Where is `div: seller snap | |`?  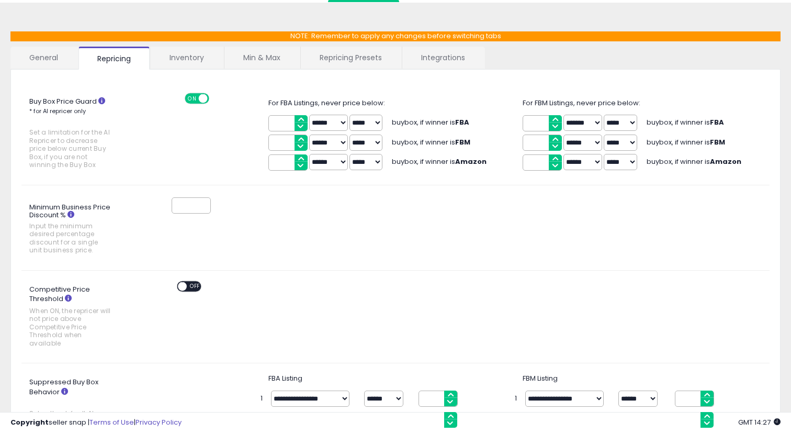
div: seller snap | | is located at coordinates (96, 422).